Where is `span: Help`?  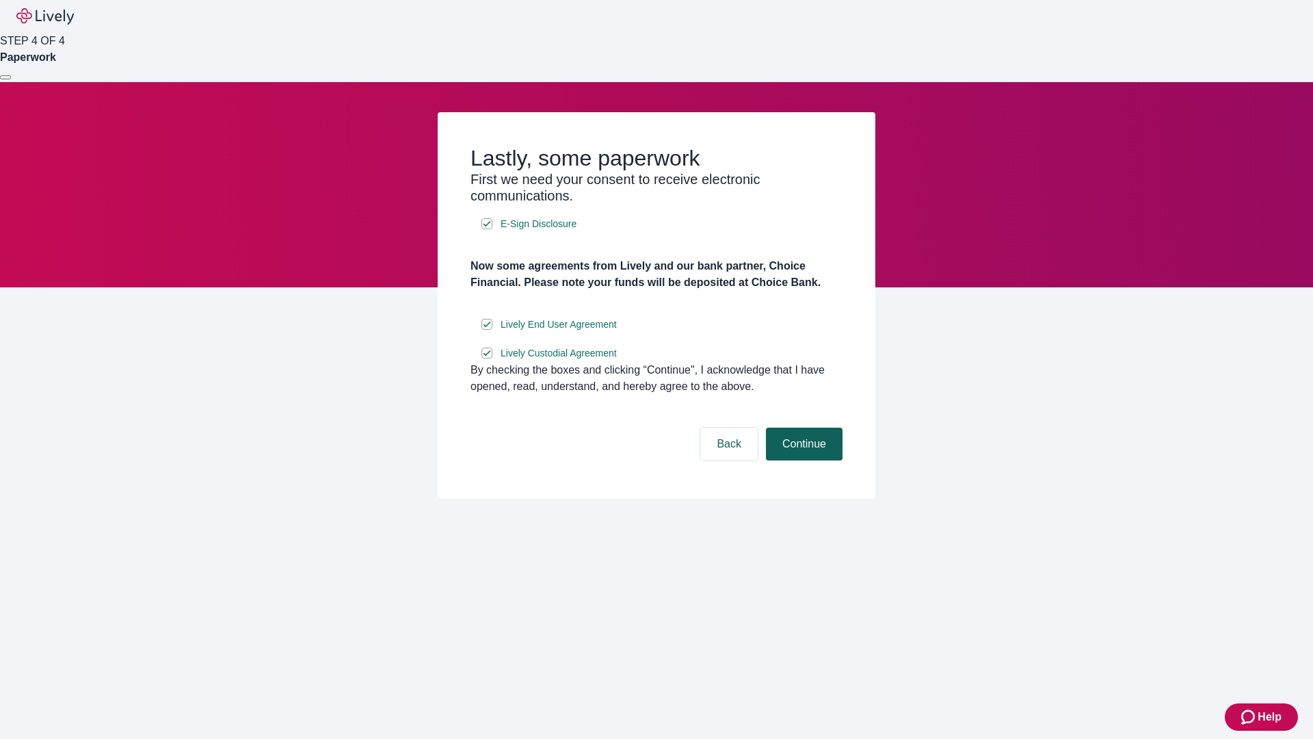
span: Help is located at coordinates (1269, 717).